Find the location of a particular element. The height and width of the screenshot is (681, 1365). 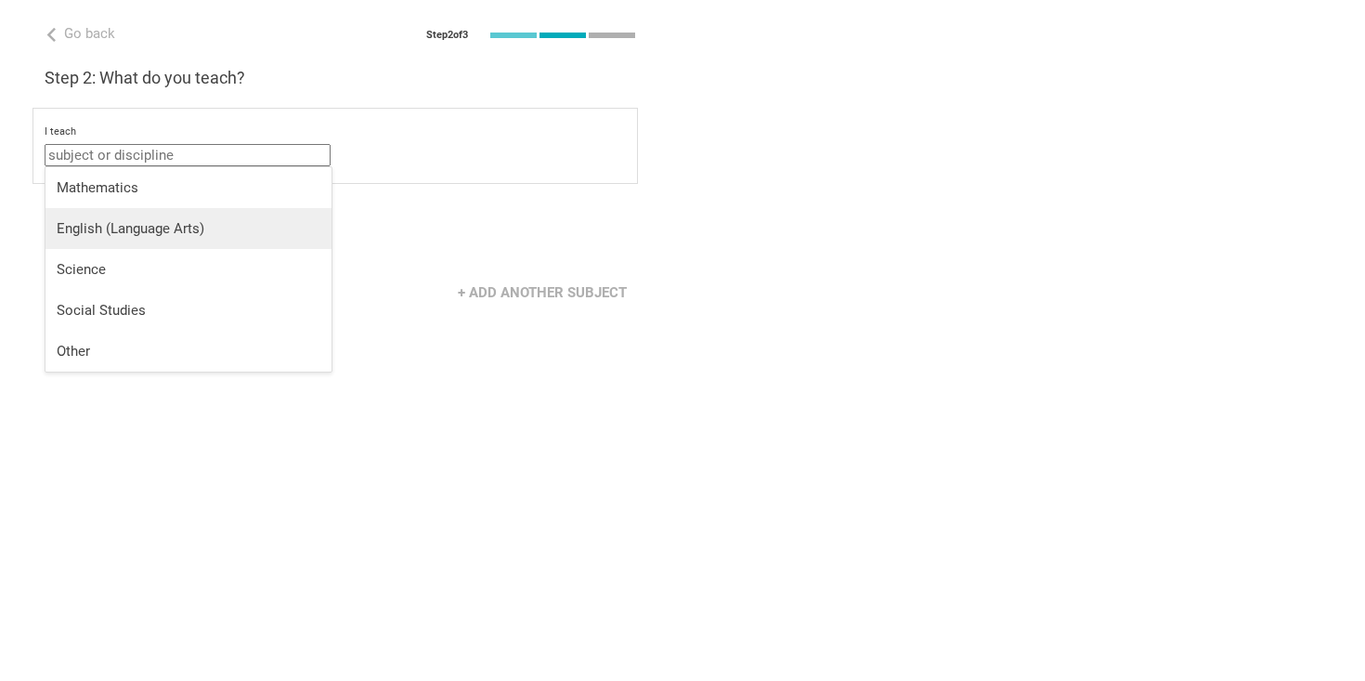

span: Go back is located at coordinates (89, 33).